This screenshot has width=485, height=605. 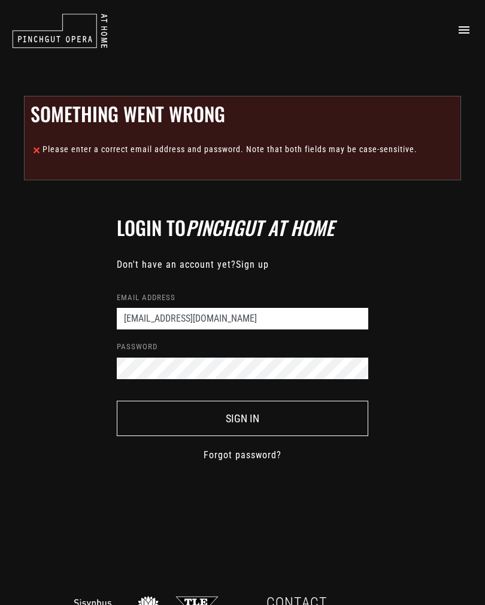 I want to click on p: Don't have an account yet?, so click(x=243, y=265).